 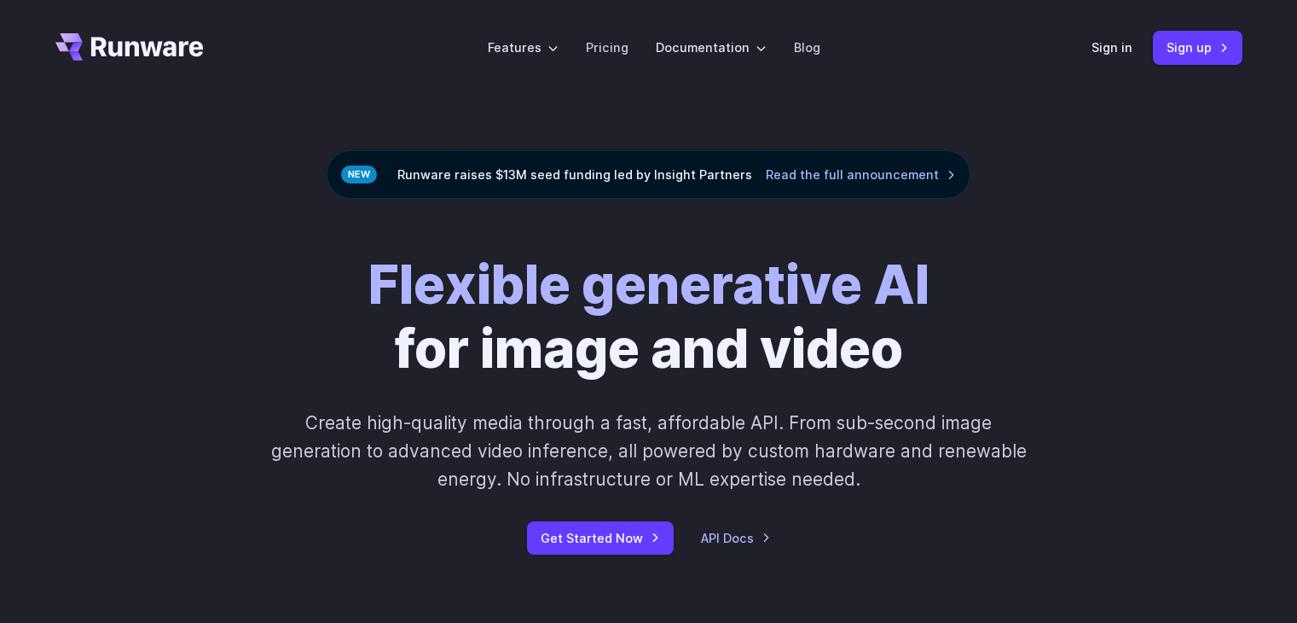 I want to click on a: API Docs, so click(x=736, y=537).